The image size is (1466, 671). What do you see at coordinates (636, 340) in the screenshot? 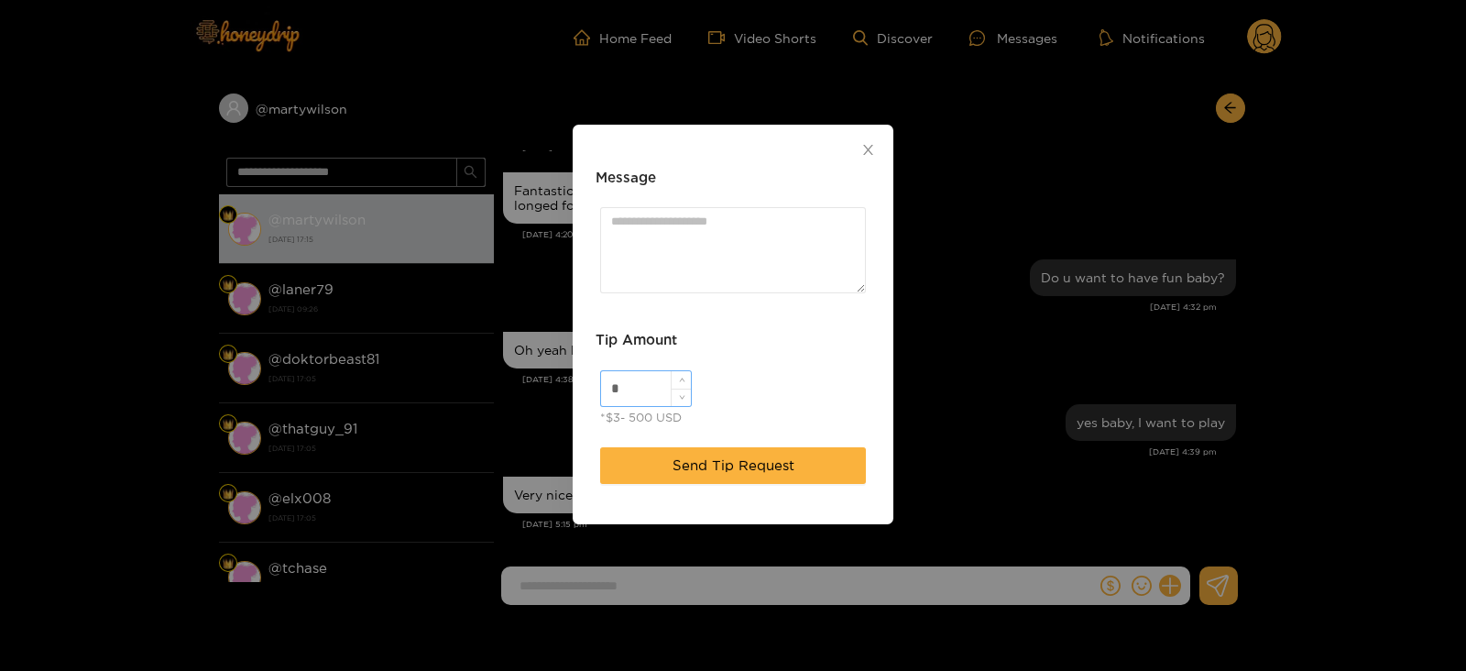
I see `h3: Tip Amount` at bounding box center [636, 340].